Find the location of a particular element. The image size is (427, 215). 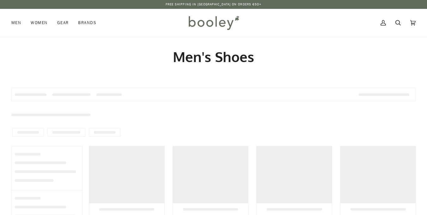

img: Booley is located at coordinates (213, 23).